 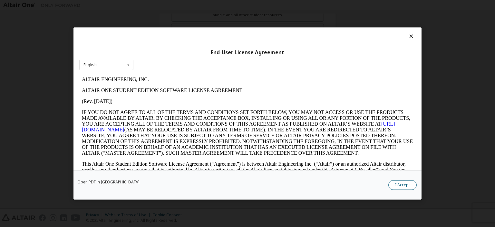 What do you see at coordinates (168, 59) in the screenshot?
I see `p: IF YOU DO NOT AGREE TO ALL OF THE TERMS AND CONDITIONS SET FORTH BELOW, YOU MAY NOT ACCESS OR USE...` at bounding box center [168, 59].